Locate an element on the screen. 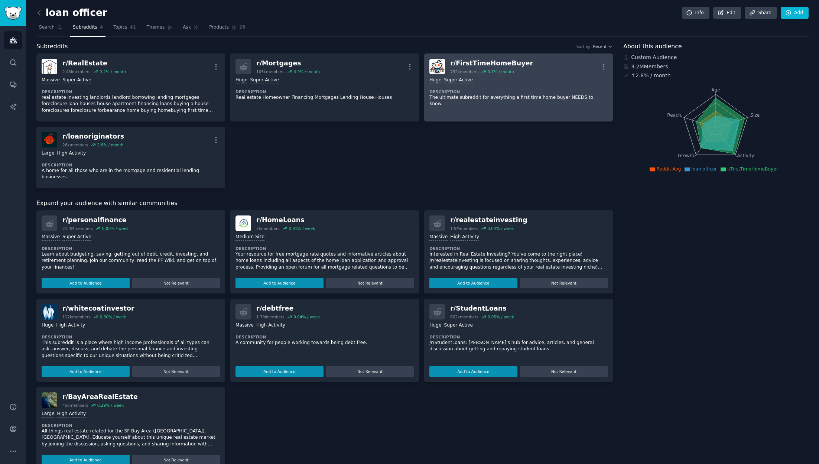 The height and width of the screenshot is (464, 819). div: 0.05 % / week is located at coordinates (501, 317).